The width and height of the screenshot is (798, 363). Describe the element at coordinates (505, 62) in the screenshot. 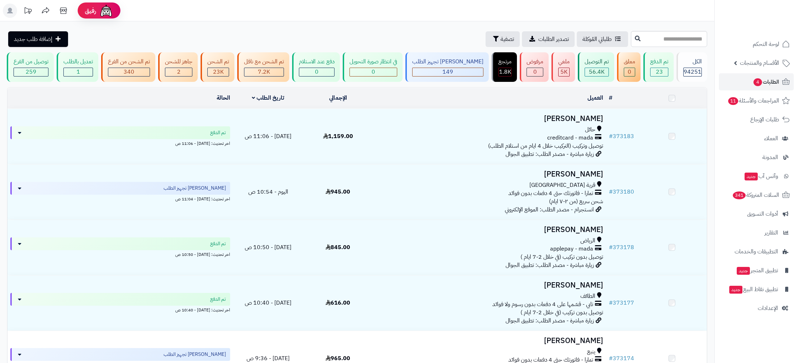

I see `div: مرتجع` at that location.